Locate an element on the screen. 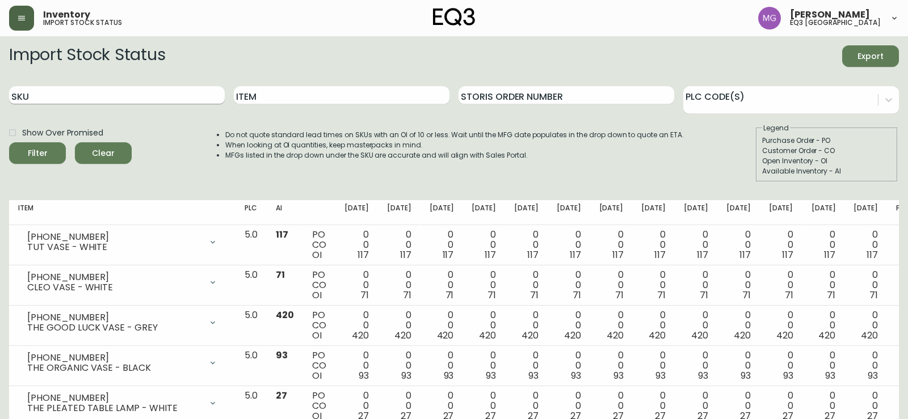 Image resolution: width=908 pixels, height=419 pixels. div: THE PLEATED TABLE LAMP - WHITE is located at coordinates (114, 409).